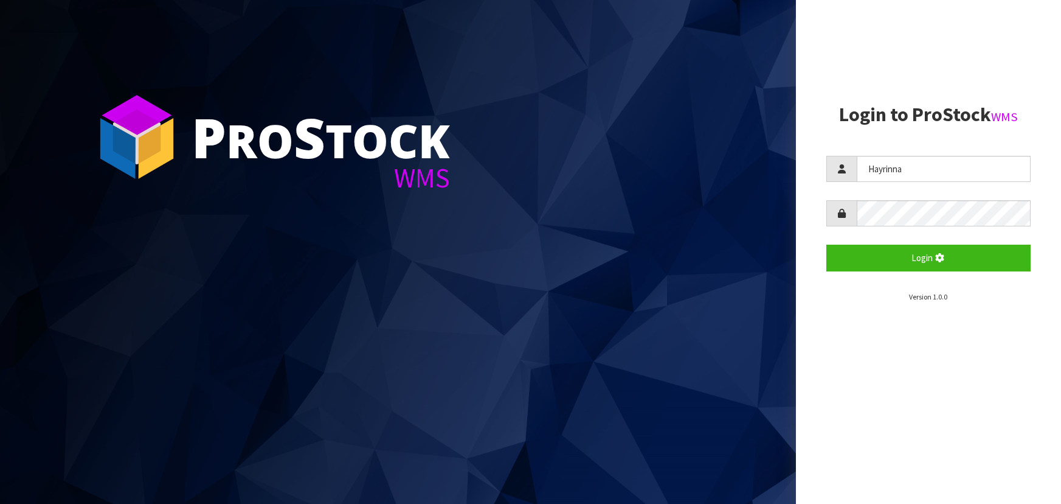 The height and width of the screenshot is (504, 1061). Describe the element at coordinates (1005, 117) in the screenshot. I see `small: WMS` at that location.